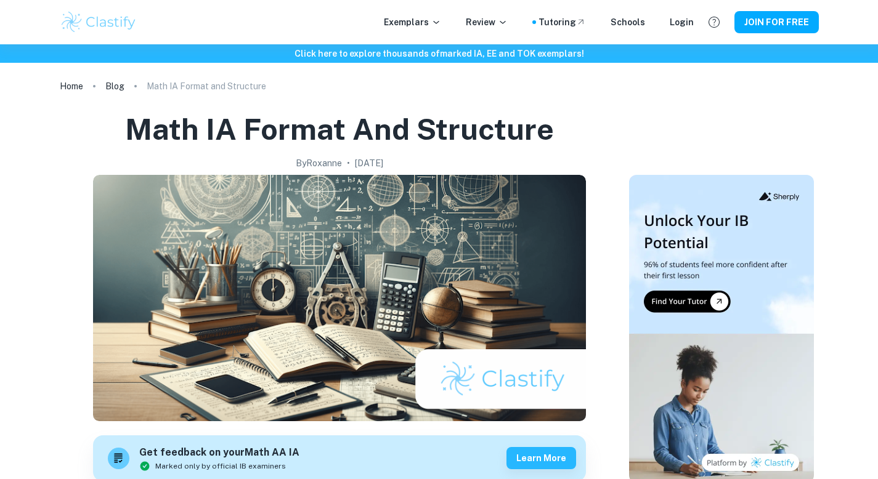 The width and height of the screenshot is (878, 479). Describe the element at coordinates (412, 22) in the screenshot. I see `p: Exemplars` at that location.